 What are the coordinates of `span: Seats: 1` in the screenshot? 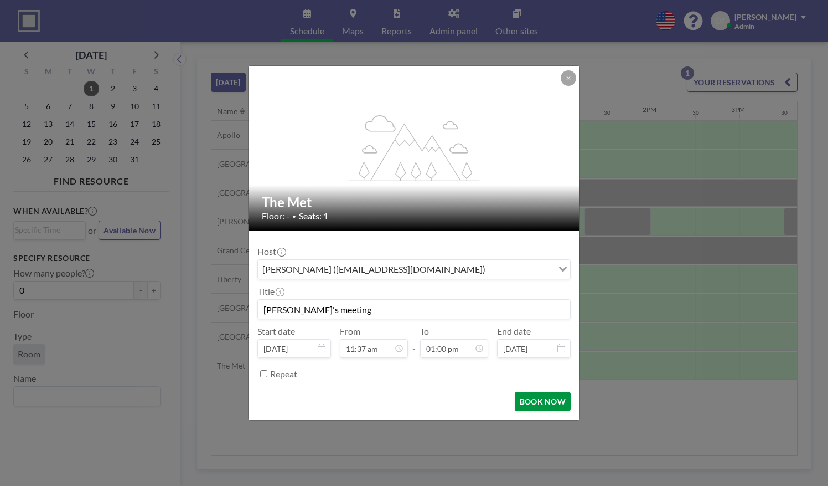 It's located at (313, 216).